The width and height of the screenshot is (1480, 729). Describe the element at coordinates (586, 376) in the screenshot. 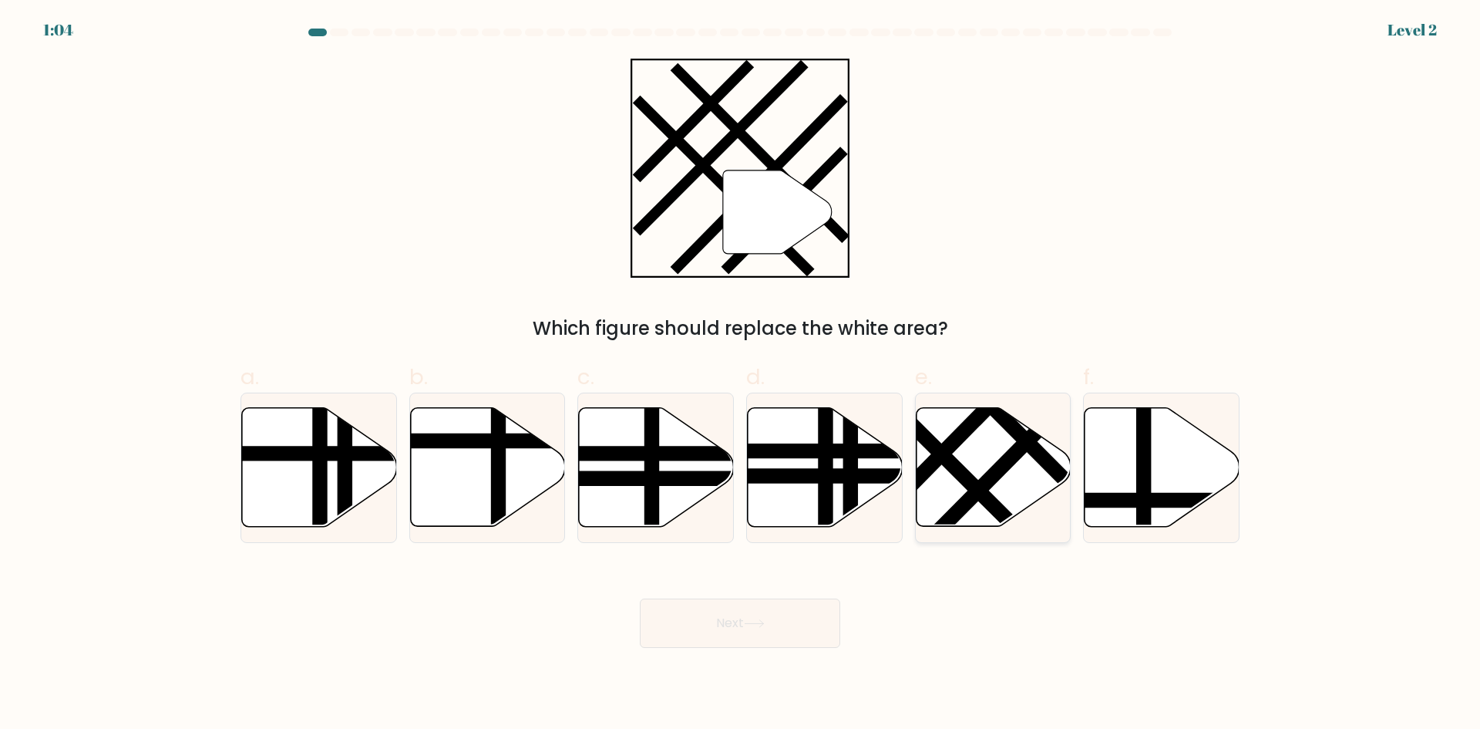

I see `span: c.` at that location.